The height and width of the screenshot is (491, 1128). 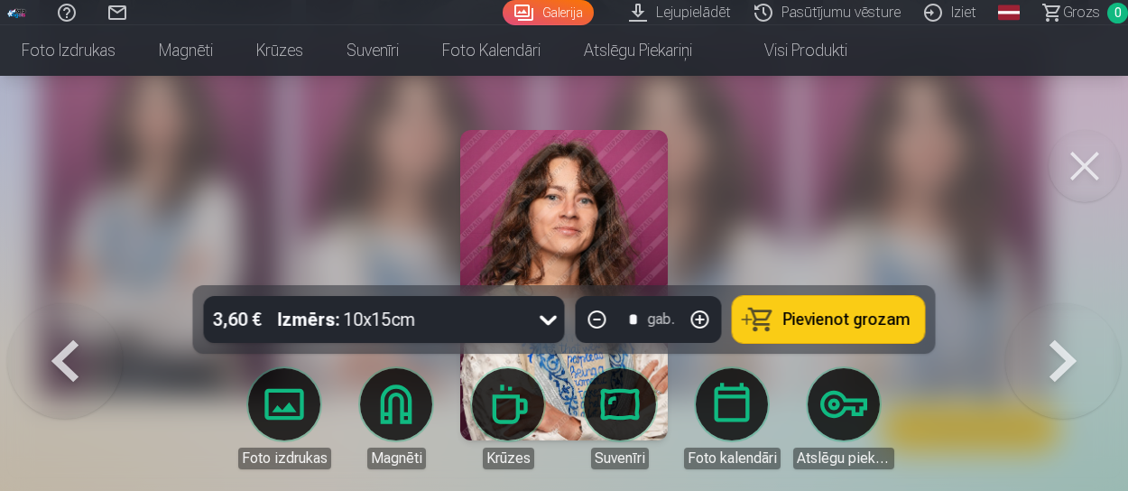 I want to click on span: 0, so click(x=1117, y=13).